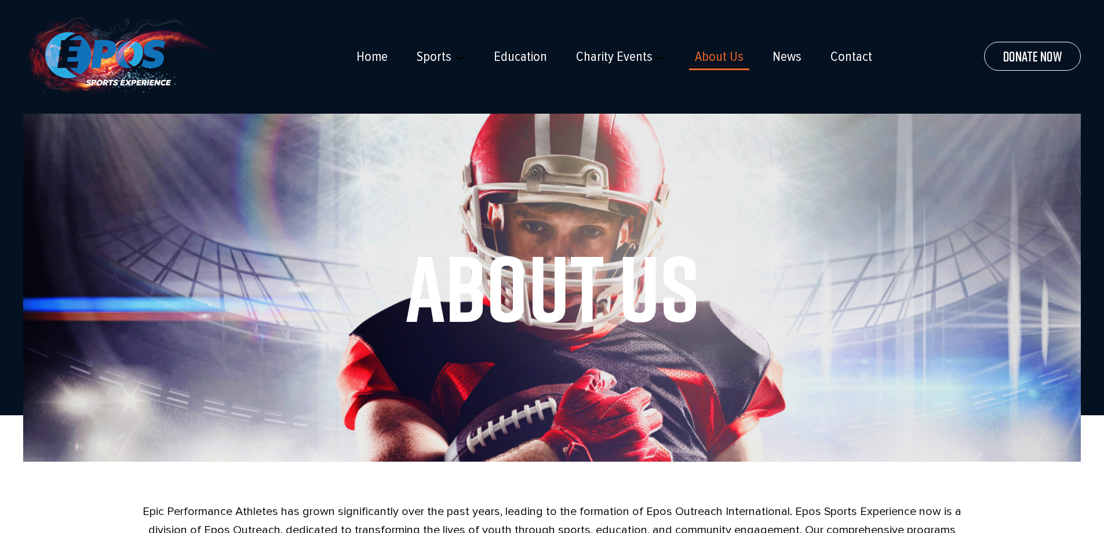 The image size is (1104, 533). Describe the element at coordinates (521, 57) in the screenshot. I see `a: Education` at that location.